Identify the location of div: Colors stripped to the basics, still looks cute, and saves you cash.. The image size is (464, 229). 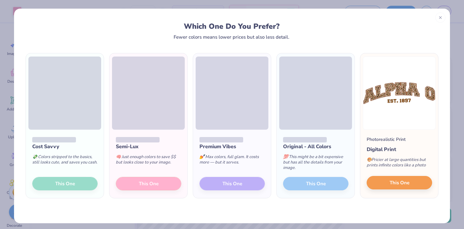
(65, 161).